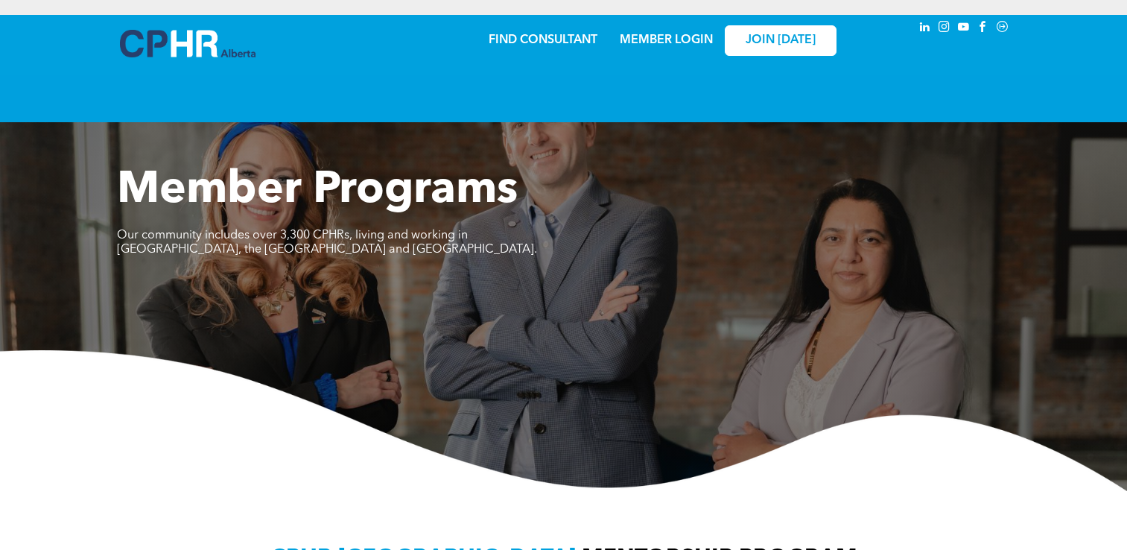 The image size is (1127, 550). Describe the element at coordinates (666, 40) in the screenshot. I see `a: MEMBER LOGIN` at that location.